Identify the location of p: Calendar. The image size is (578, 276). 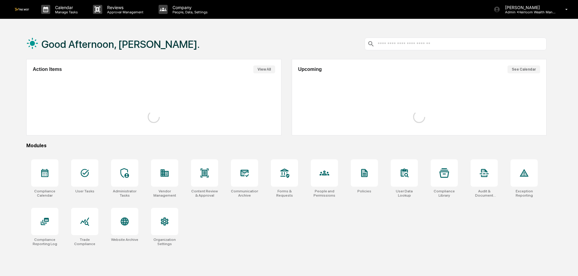
(65, 7).